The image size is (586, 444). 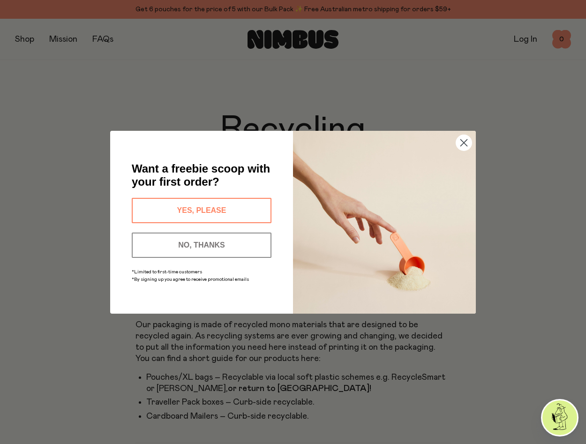 What do you see at coordinates (560, 418) in the screenshot?
I see `img: agent` at bounding box center [560, 418].